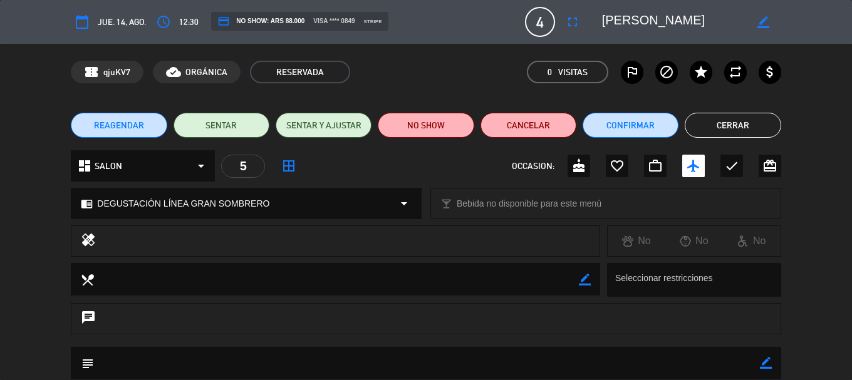  What do you see at coordinates (91, 72) in the screenshot?
I see `span: confirmation_number` at bounding box center [91, 72].